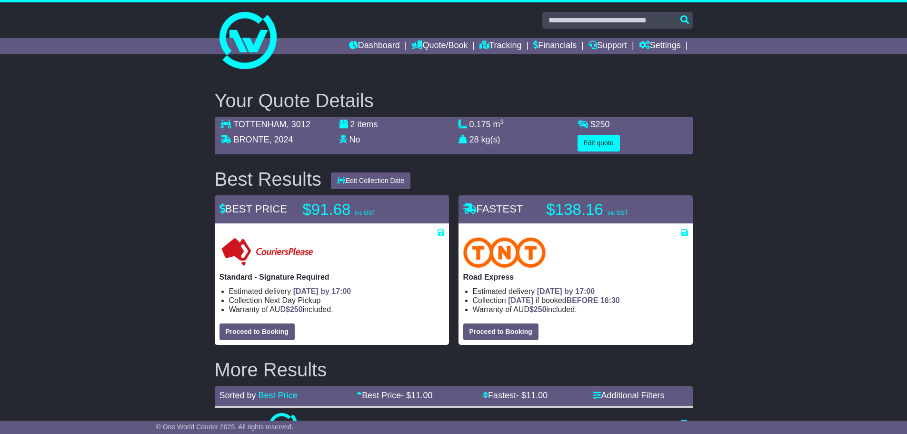 Image resolution: width=907 pixels, height=434 pixels. What do you see at coordinates (499, 124) in the screenshot?
I see `span: m` at bounding box center [499, 124].